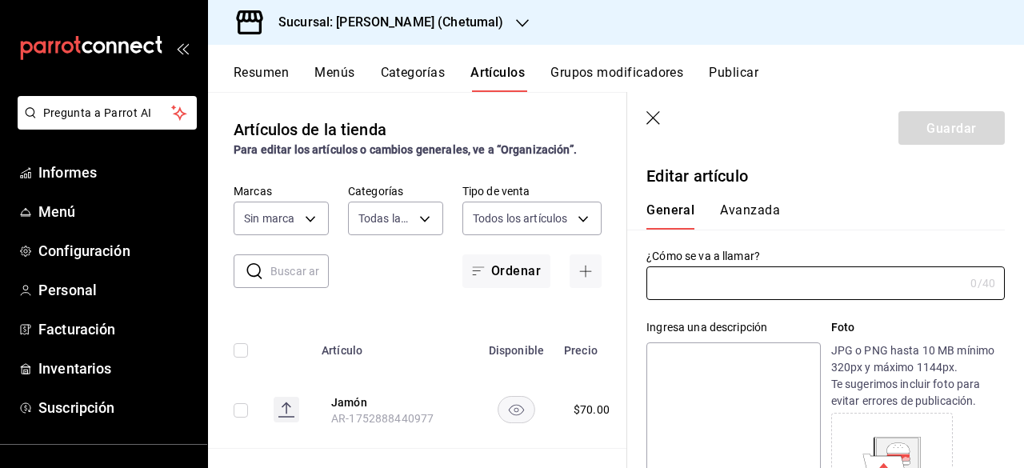  What do you see at coordinates (76, 407) in the screenshot?
I see `font: Suscripción` at bounding box center [76, 407].